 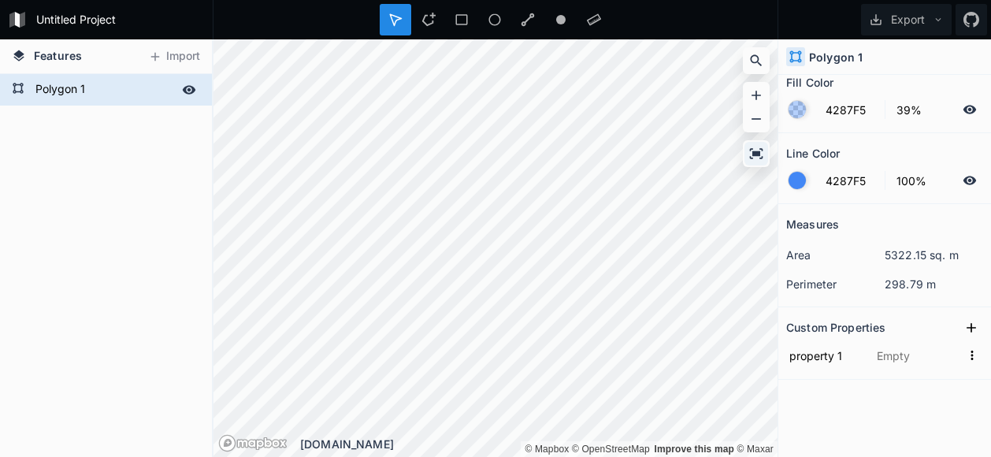 What do you see at coordinates (836, 327) in the screenshot?
I see `h2: Custom Properties` at bounding box center [836, 327].